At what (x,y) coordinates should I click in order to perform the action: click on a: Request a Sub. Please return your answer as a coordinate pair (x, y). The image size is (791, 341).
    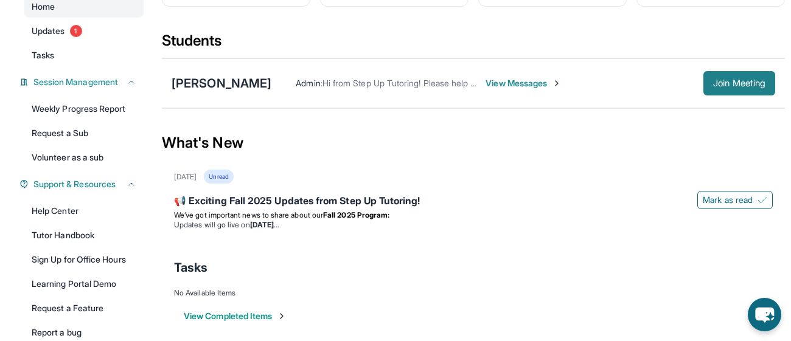
    Looking at the image, I should click on (84, 133).